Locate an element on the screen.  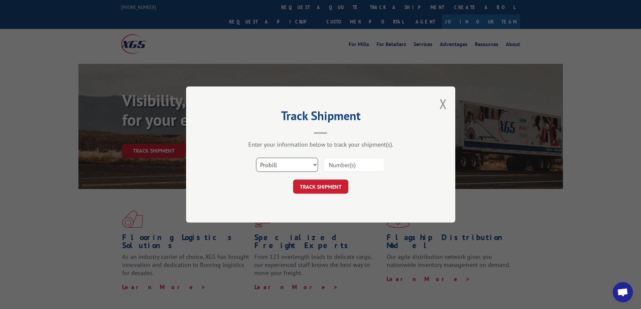
input: Number(s) is located at coordinates (354, 165).